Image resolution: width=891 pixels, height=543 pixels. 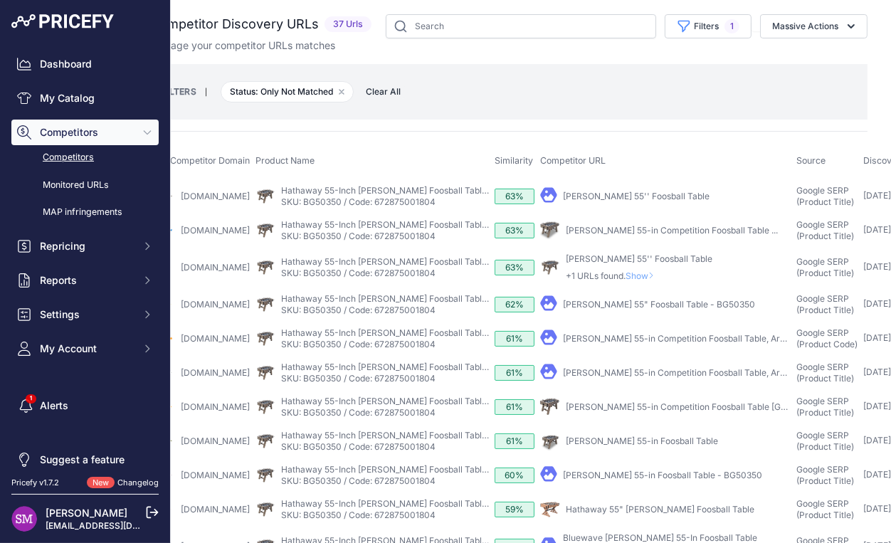 I want to click on a: Suggest a feature, so click(x=85, y=460).